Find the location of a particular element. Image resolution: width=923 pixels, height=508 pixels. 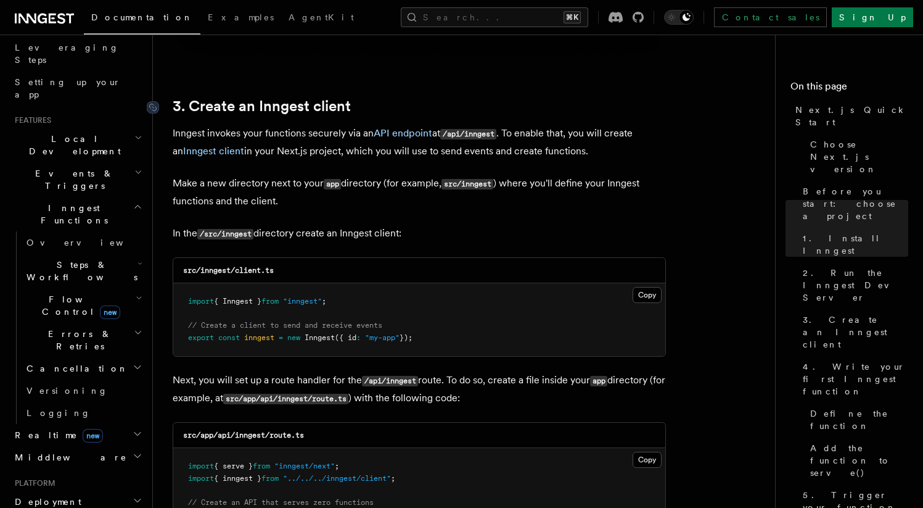

span: Examples is located at coordinates (241, 17).